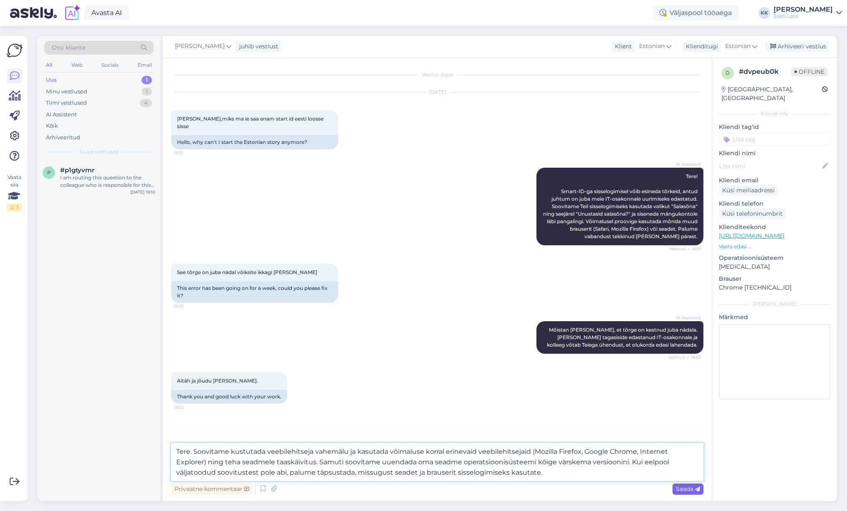  Describe the element at coordinates (774, 127) in the screenshot. I see `p: Kliendi tag'id` at that location.